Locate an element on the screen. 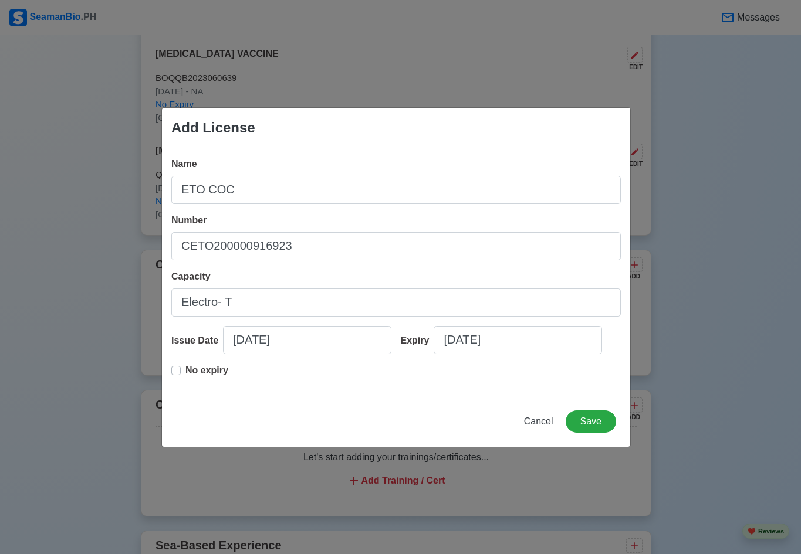 The image size is (801, 554). input: Ex: National Certificate of Competency is located at coordinates (396, 190).